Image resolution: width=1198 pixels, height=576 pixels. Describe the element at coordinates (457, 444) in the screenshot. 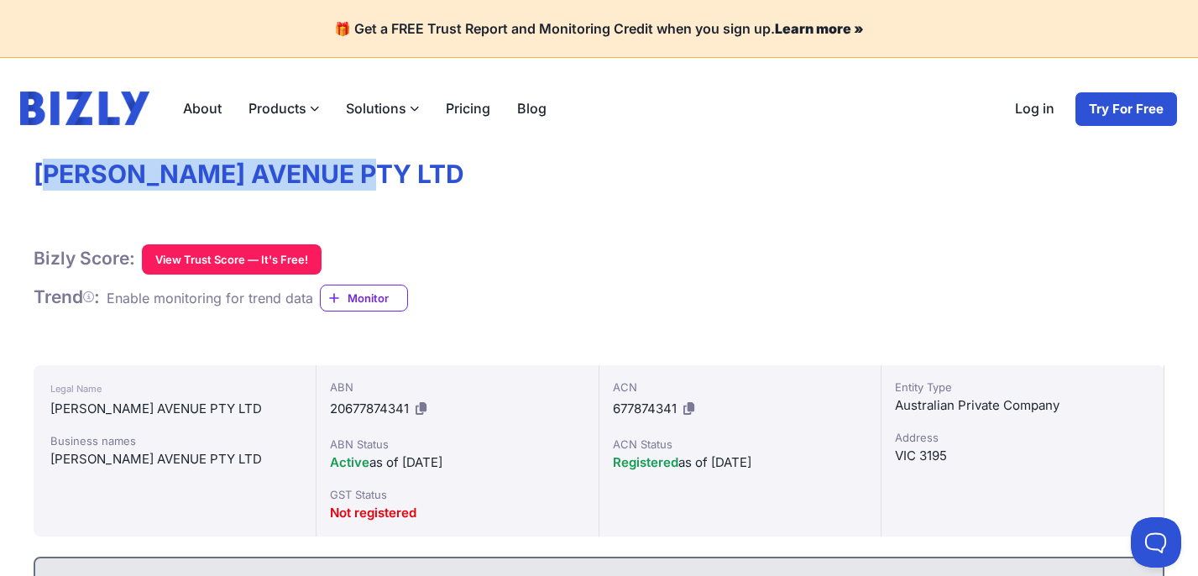

I see `div: ABN Status` at that location.